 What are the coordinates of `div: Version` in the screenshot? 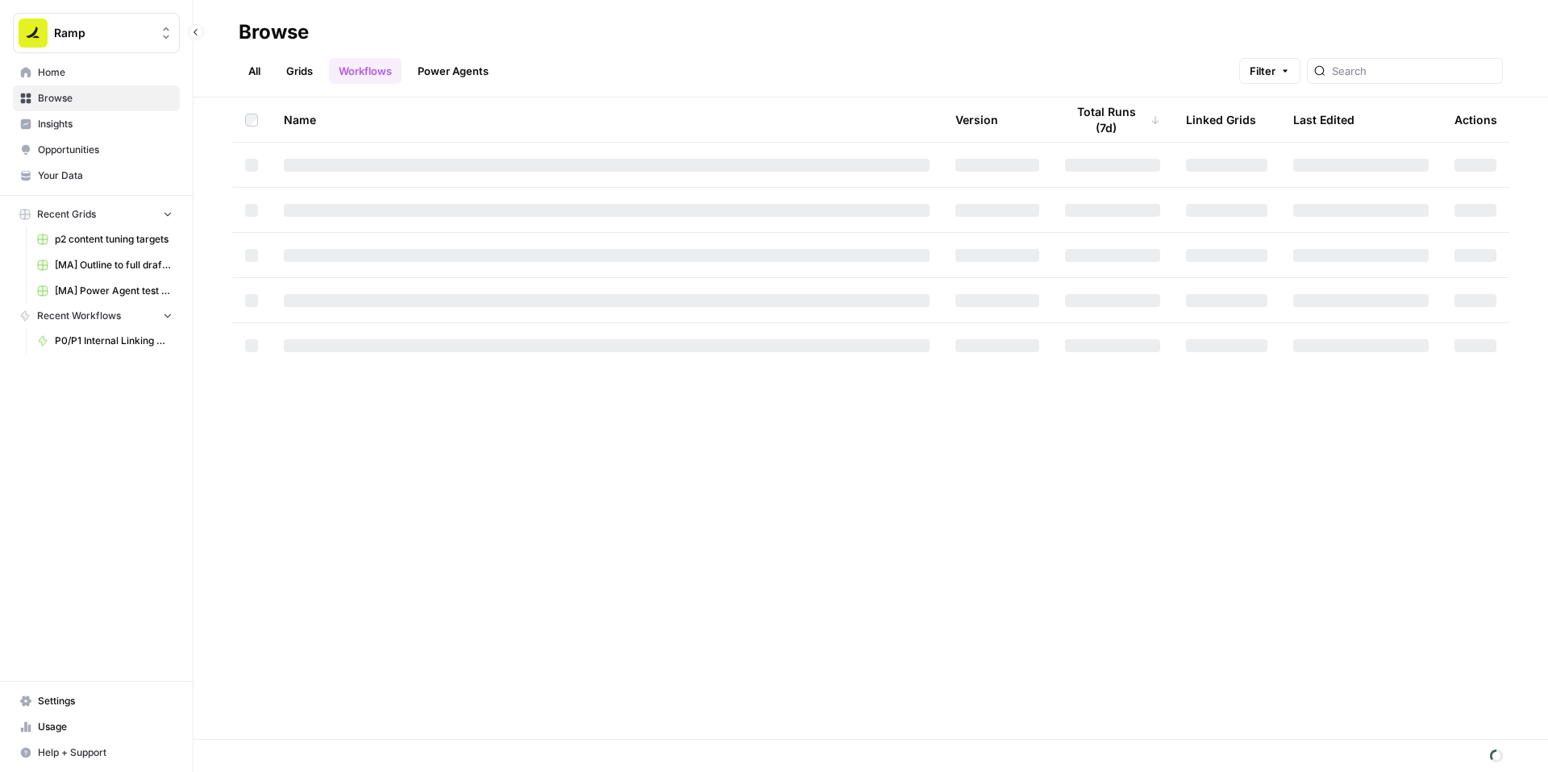 It's located at (976, 119).